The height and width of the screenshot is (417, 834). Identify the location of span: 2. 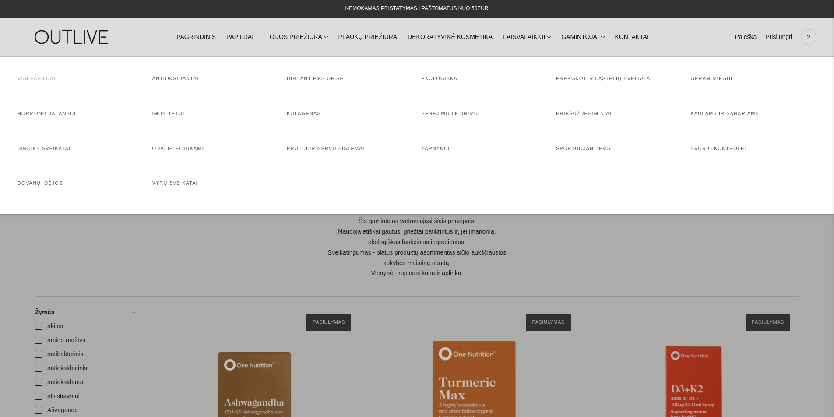
(809, 37).